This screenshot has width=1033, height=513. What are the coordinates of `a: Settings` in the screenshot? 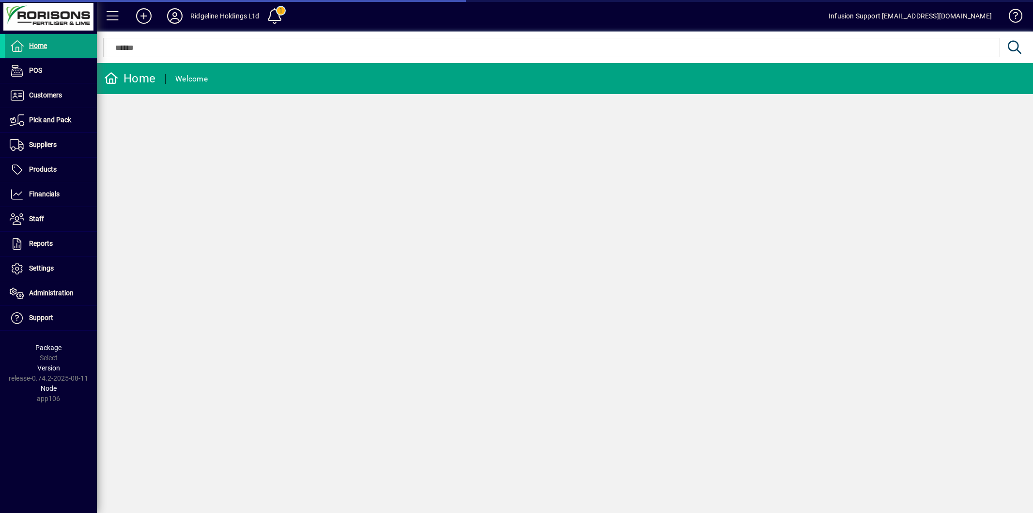 It's located at (51, 268).